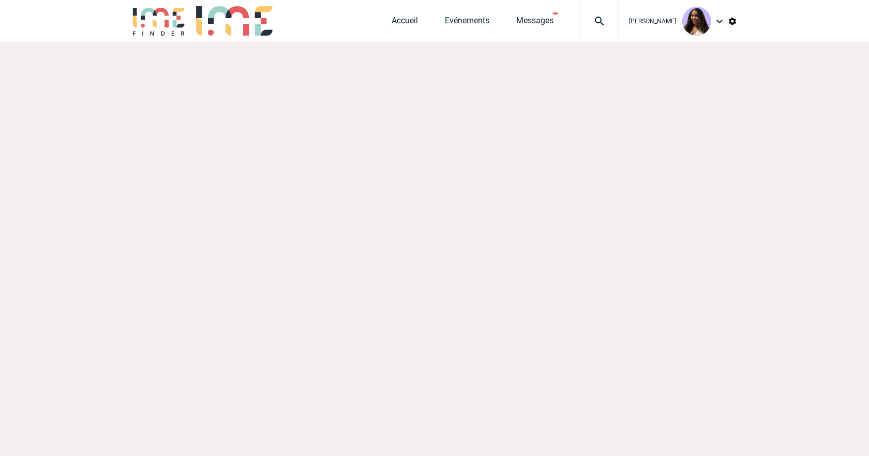 Image resolution: width=869 pixels, height=456 pixels. What do you see at coordinates (467, 23) in the screenshot?
I see `a: Evénements` at bounding box center [467, 23].